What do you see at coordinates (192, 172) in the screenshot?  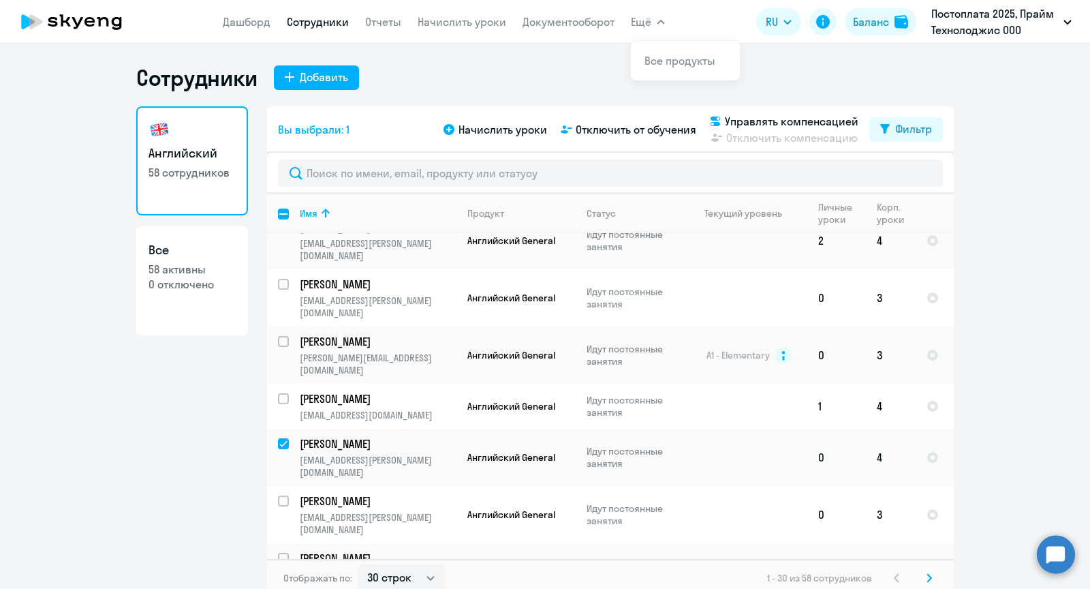 I see `p: 58 сотрудников` at bounding box center [192, 172].